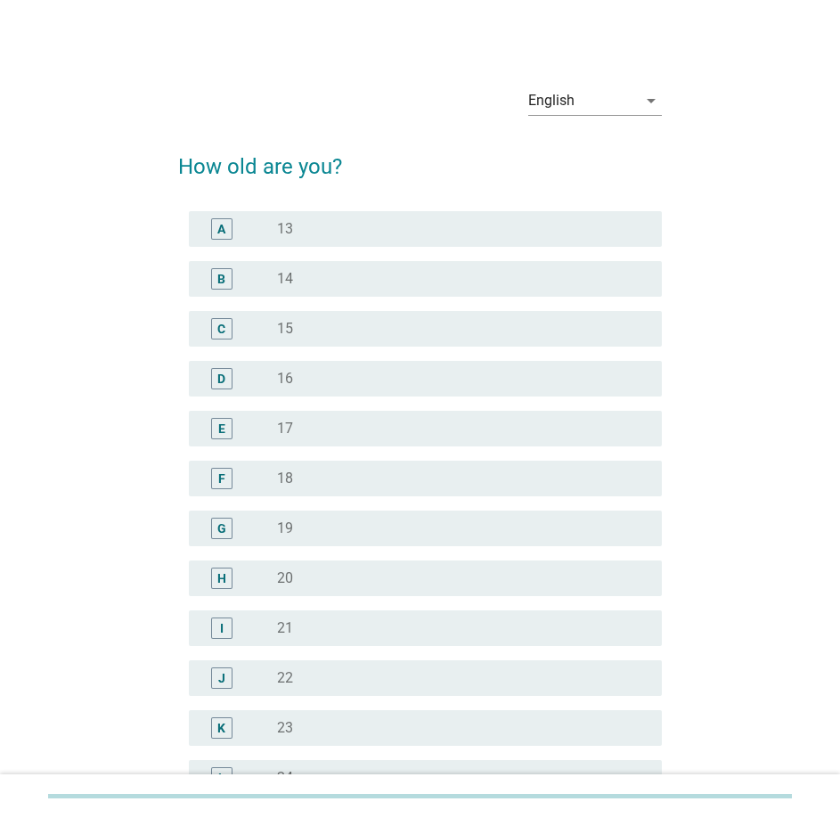 This screenshot has width=840, height=818. I want to click on div: L, so click(222, 777).